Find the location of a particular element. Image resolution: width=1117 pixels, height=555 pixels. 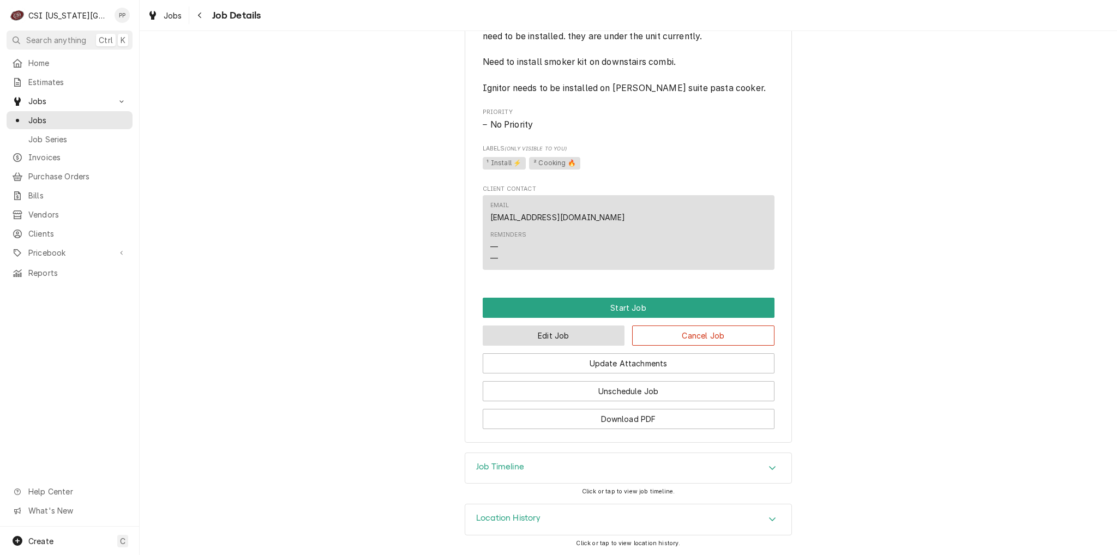

button: Unschedule Job is located at coordinates (628, 391).